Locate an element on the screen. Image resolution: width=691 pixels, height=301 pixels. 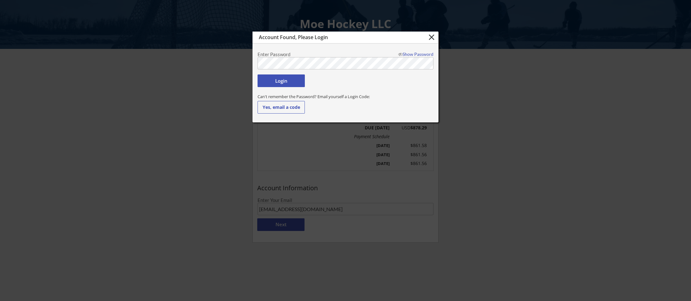
div: Can't remember the Password? Email yourself a Login Code: is located at coordinates (345, 96).